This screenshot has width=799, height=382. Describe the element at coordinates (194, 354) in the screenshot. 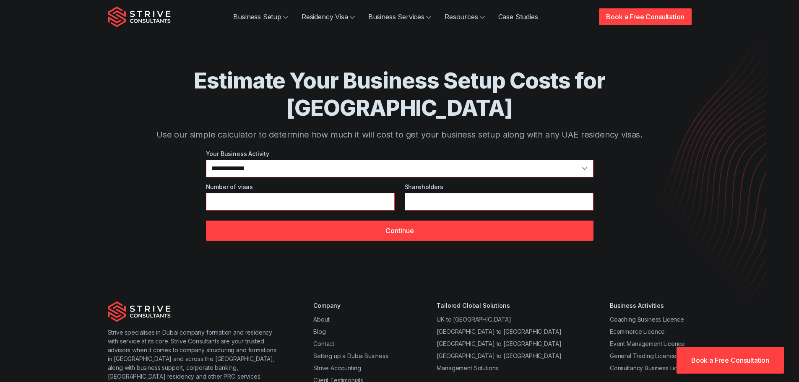

I see `p: Strive specialises in Dubai company formation and residency with service at its core. Strive Cons...` at that location.